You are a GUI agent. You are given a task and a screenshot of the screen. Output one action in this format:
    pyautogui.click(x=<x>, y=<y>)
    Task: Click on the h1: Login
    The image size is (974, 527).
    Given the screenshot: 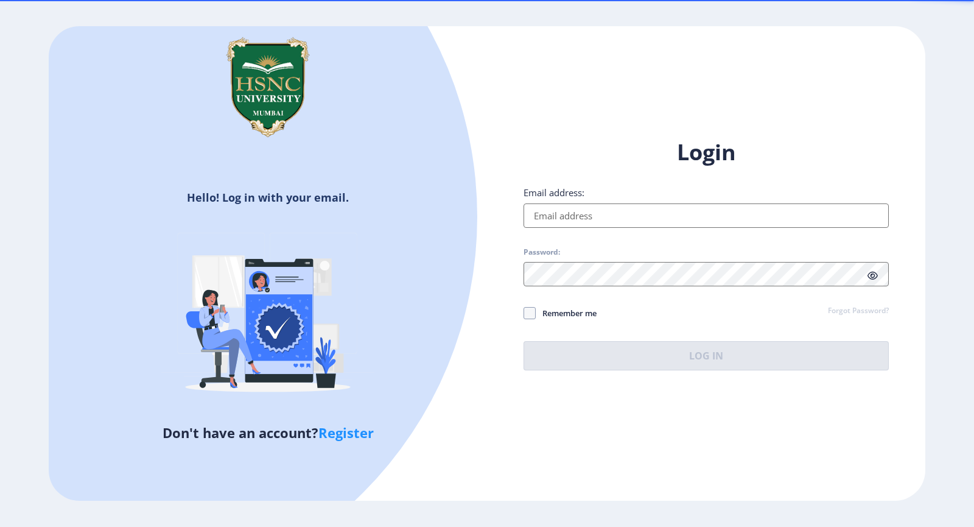 What is the action you would take?
    pyautogui.click(x=706, y=152)
    